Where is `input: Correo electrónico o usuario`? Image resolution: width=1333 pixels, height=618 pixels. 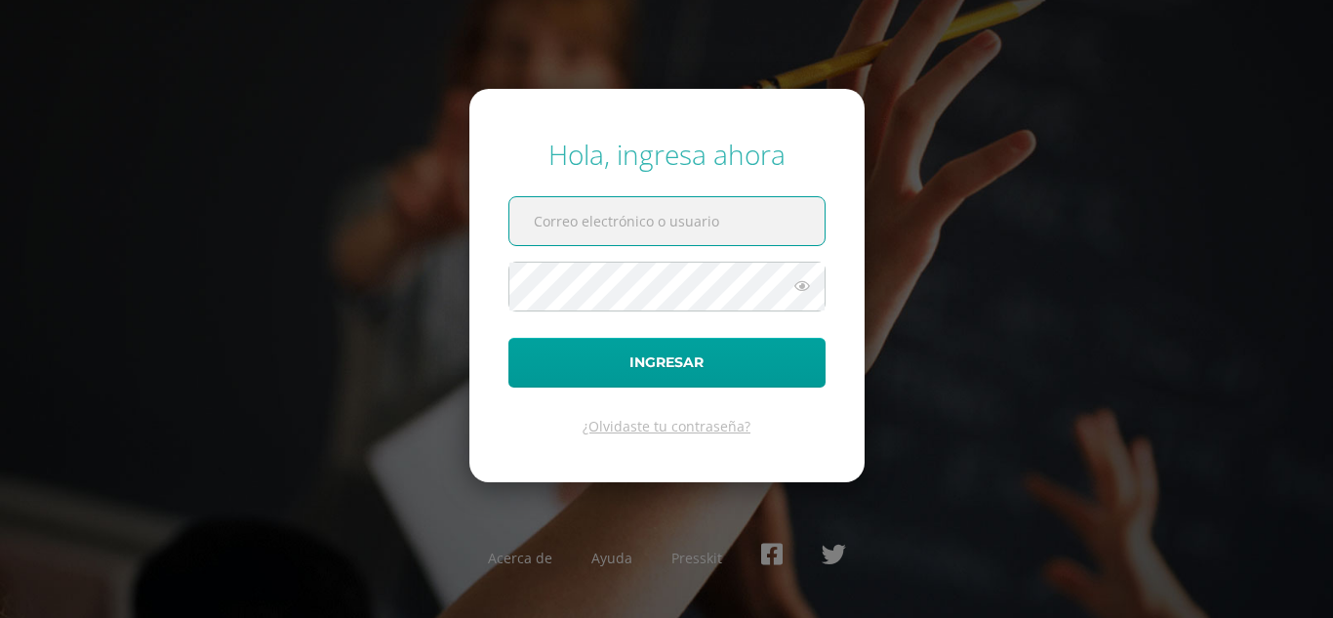
input: Correo electrónico o usuario is located at coordinates (667, 221).